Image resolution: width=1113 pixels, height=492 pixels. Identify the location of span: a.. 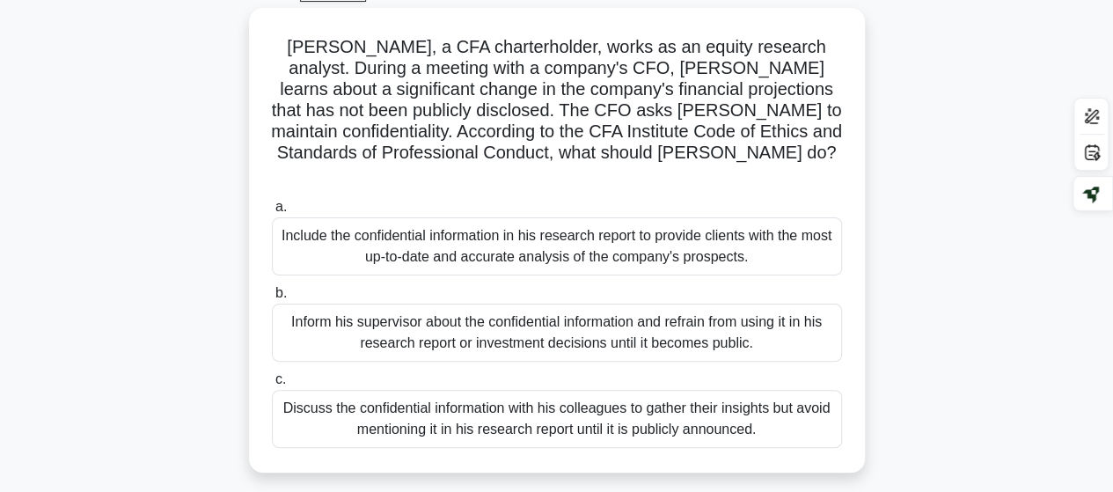
(281, 206).